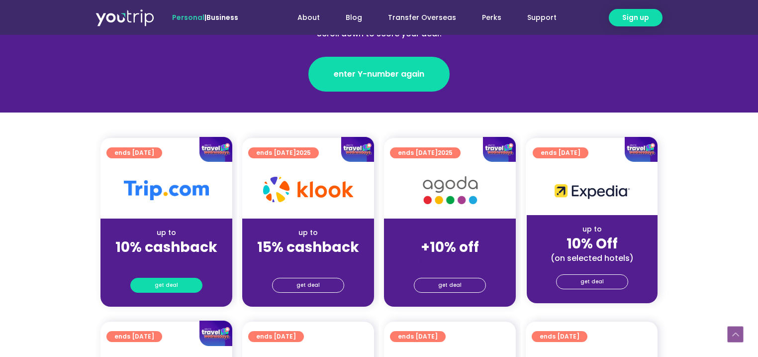 The image size is (758, 357). I want to click on a: Blog, so click(354, 17).